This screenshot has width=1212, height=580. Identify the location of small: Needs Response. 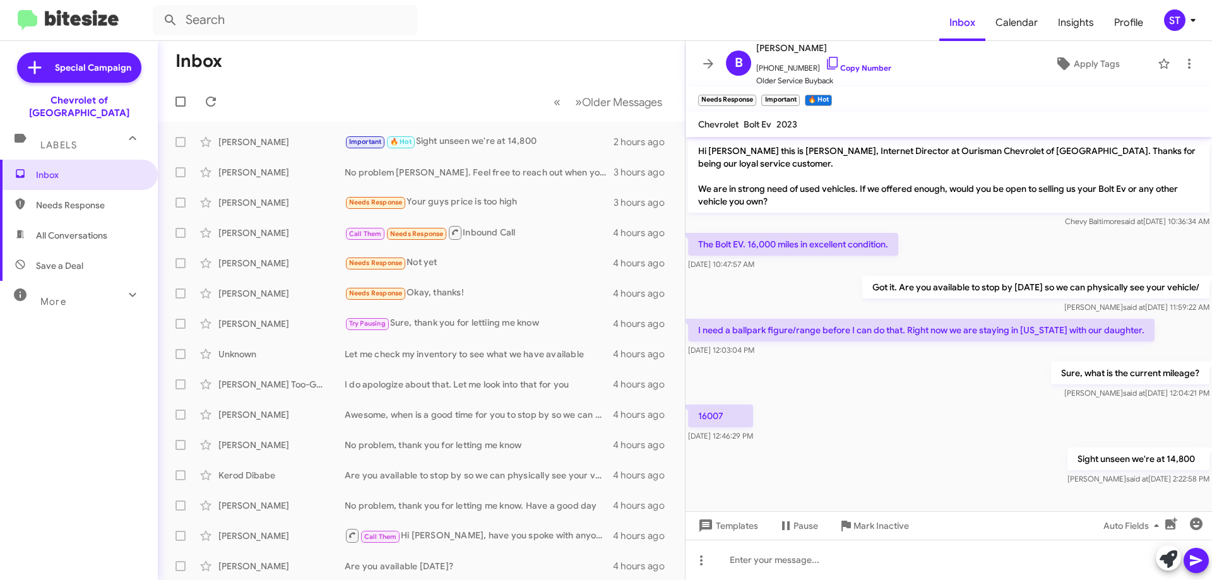
(727, 100).